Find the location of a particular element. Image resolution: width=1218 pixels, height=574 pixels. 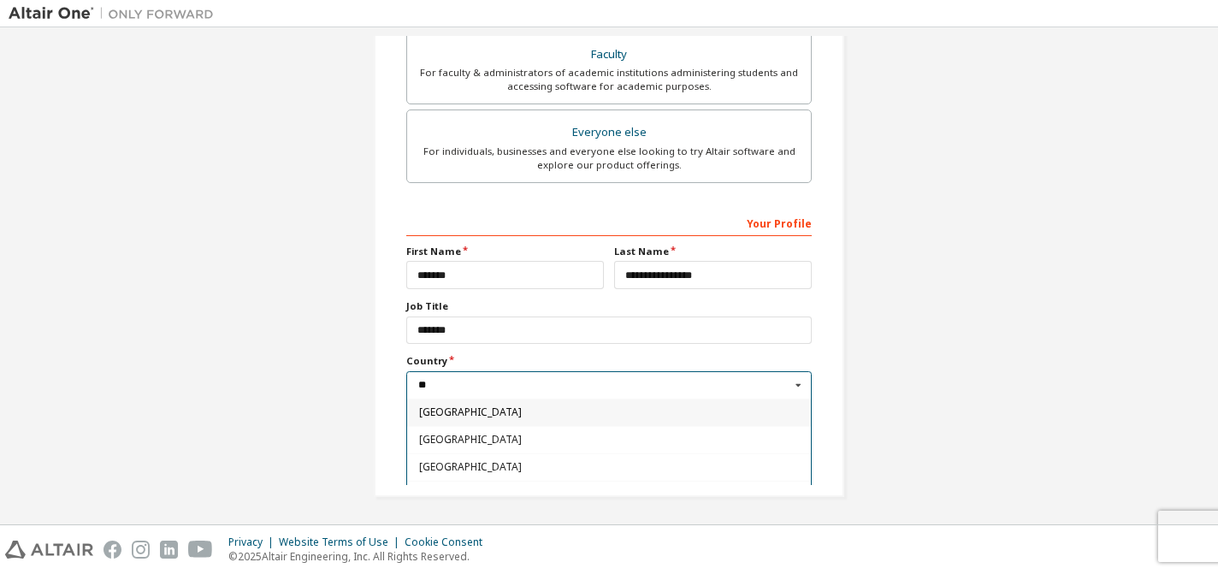

p: © 2025 Altair Engineering, Inc. All Rights Reserved. is located at coordinates (360, 556).